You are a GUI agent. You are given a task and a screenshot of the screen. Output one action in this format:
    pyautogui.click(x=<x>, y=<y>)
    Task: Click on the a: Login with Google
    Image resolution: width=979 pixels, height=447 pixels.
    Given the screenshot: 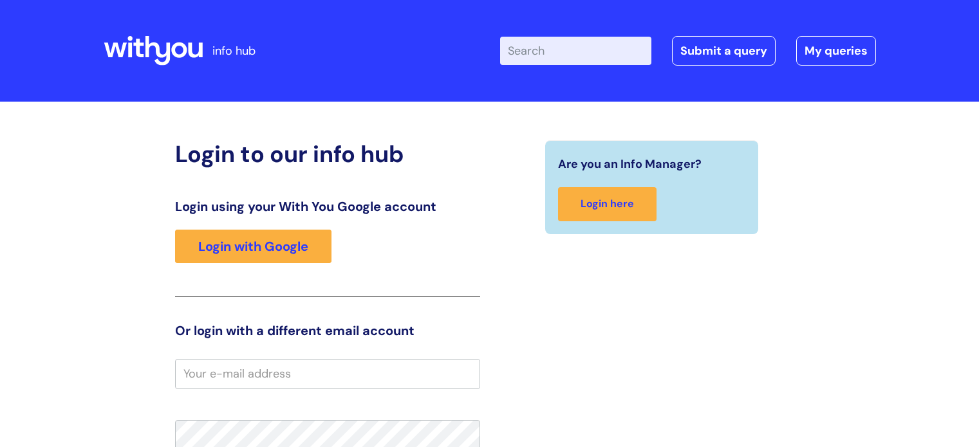 What is the action you would take?
    pyautogui.click(x=253, y=246)
    